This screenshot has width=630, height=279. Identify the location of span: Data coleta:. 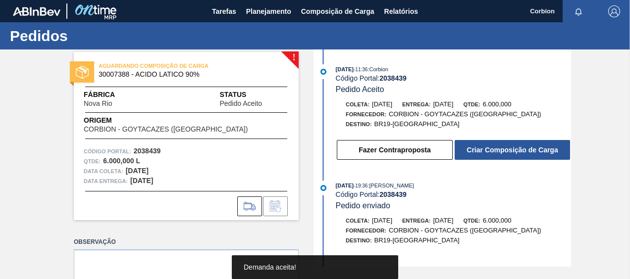
(103, 171).